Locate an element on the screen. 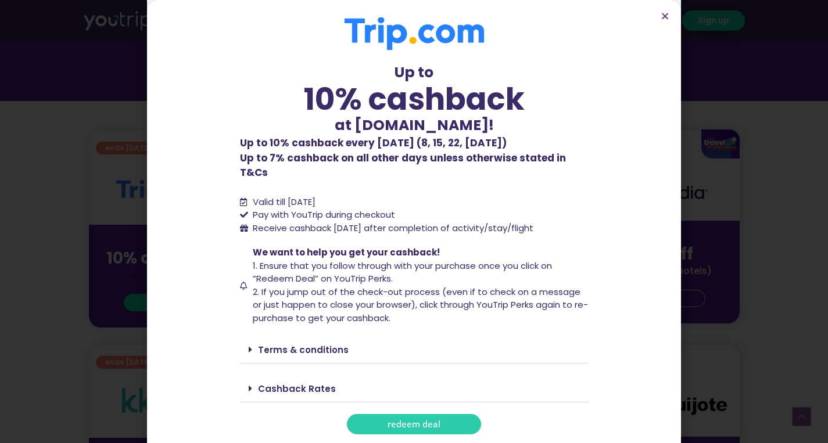 The height and width of the screenshot is (443, 828). a: Cashback Rates is located at coordinates (297, 389).